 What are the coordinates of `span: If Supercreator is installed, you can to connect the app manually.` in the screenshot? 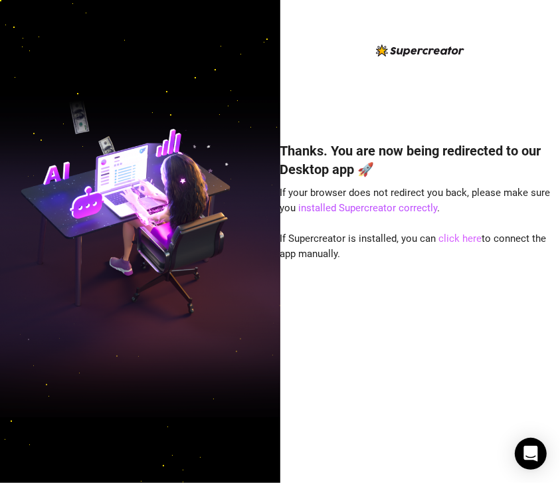 It's located at (413, 246).